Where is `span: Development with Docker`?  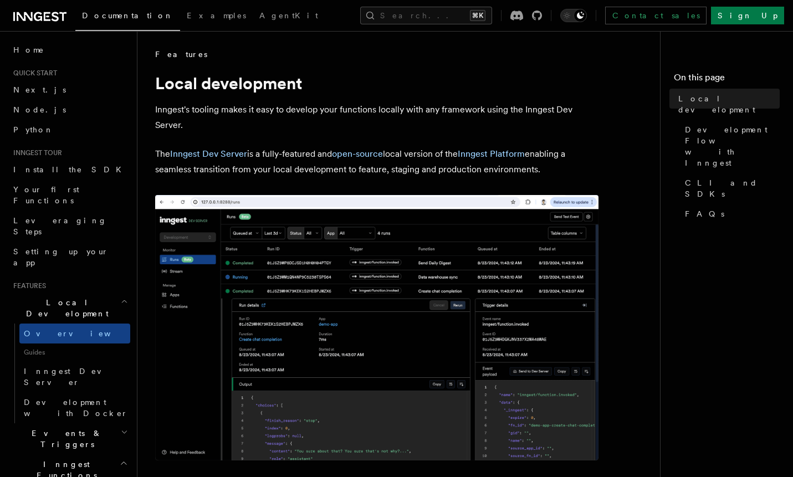 span: Development with Docker is located at coordinates (76, 408).